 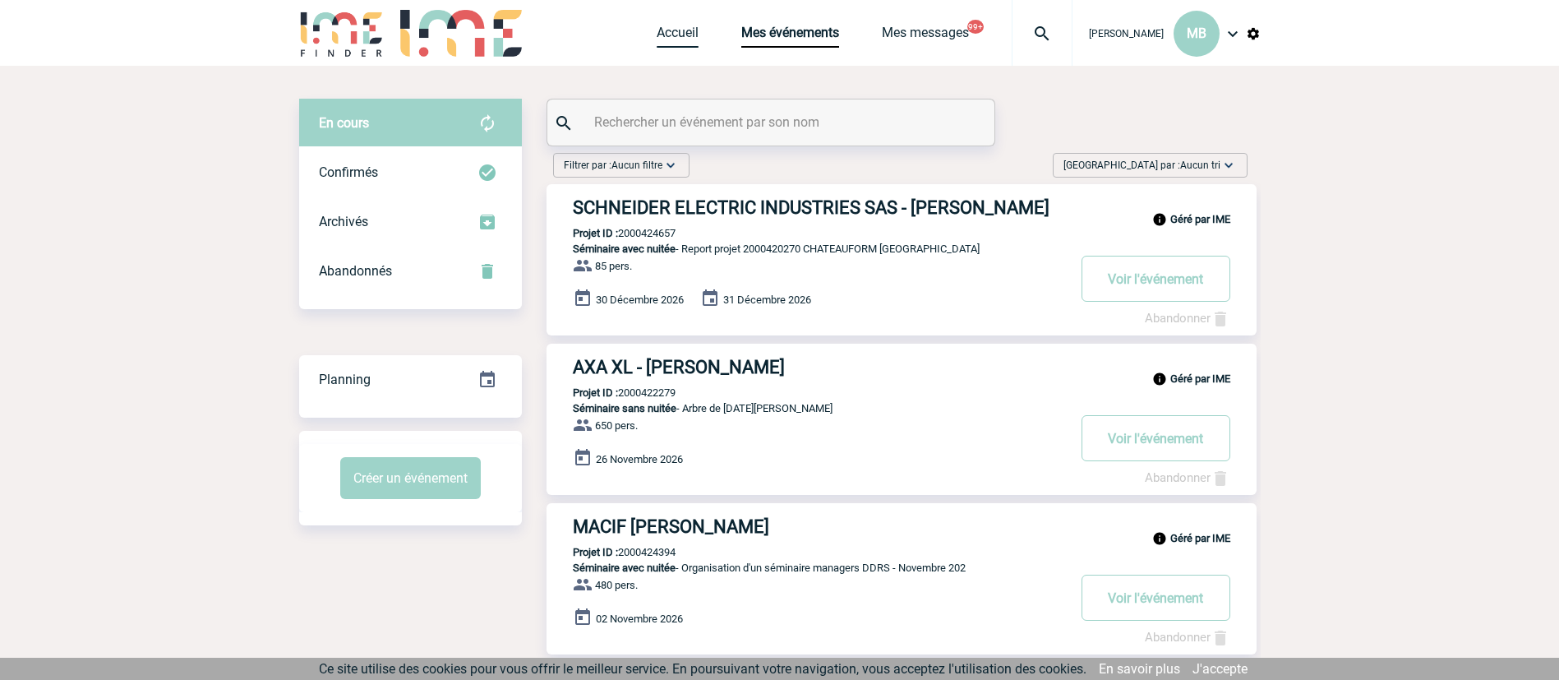 What do you see at coordinates (611, 551) in the screenshot?
I see `p: 2000424394` at bounding box center [611, 551].